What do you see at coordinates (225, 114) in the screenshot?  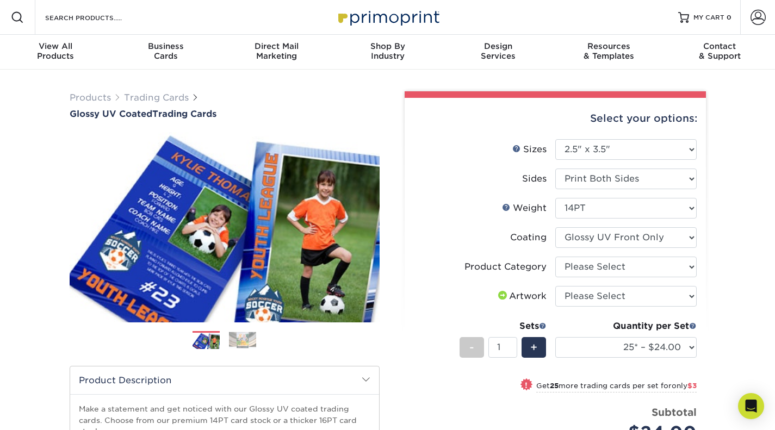 I see `h1: Trading Cards` at bounding box center [225, 114].